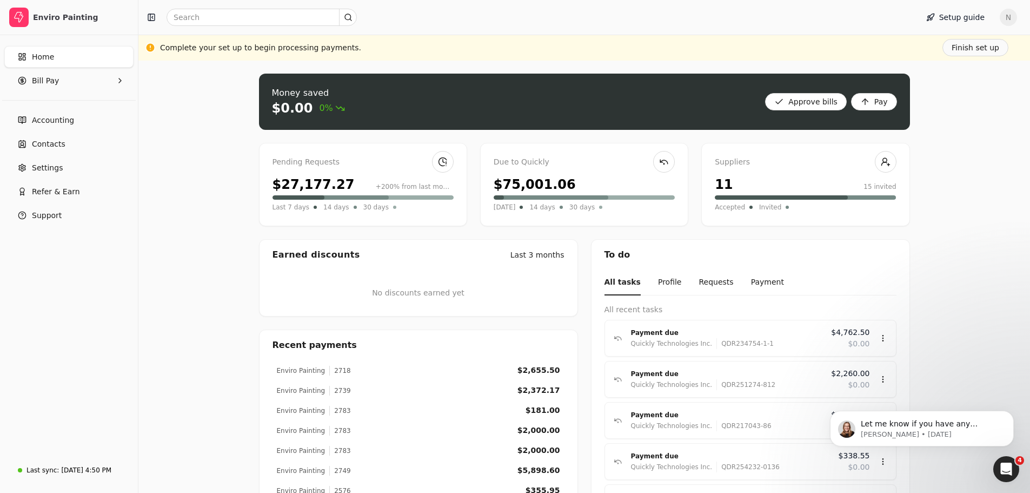  I want to click on div: All recent tasks, so click(751, 309).